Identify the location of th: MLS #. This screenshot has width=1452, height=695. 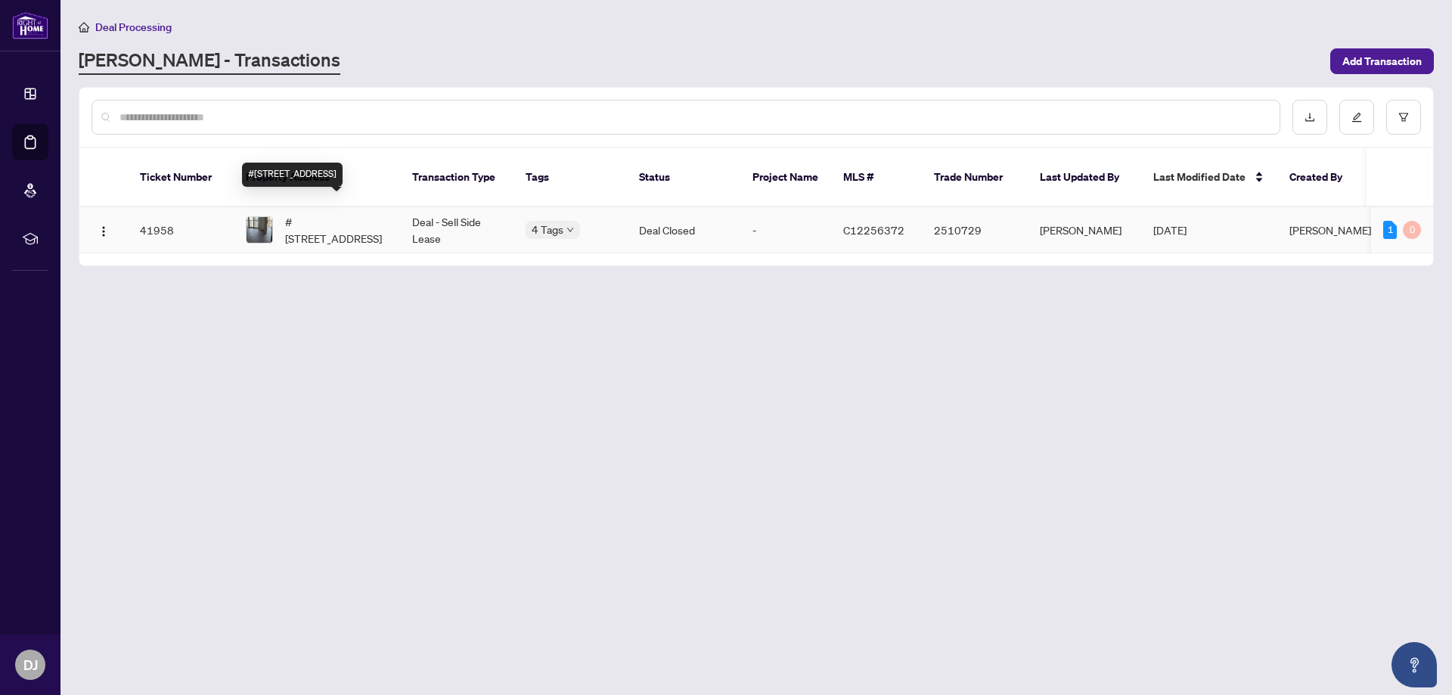
(877, 178).